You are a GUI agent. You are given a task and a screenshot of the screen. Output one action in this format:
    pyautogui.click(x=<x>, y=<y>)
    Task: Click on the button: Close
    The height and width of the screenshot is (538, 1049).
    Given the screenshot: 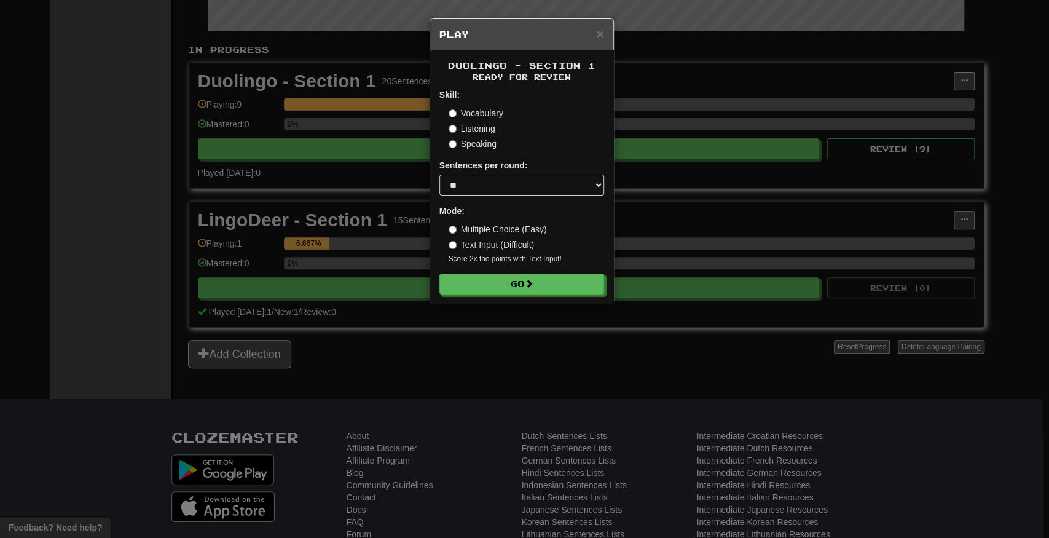 What is the action you would take?
    pyautogui.click(x=600, y=33)
    